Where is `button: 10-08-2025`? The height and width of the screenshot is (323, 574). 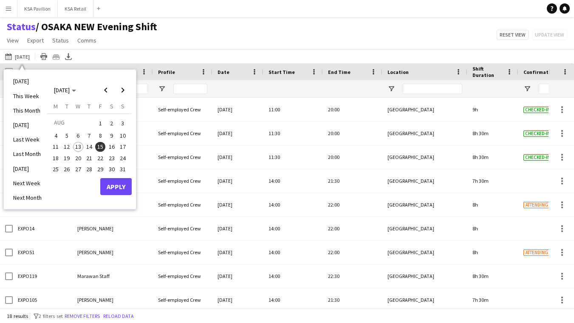
button: 10-08-2025 is located at coordinates (123, 136).